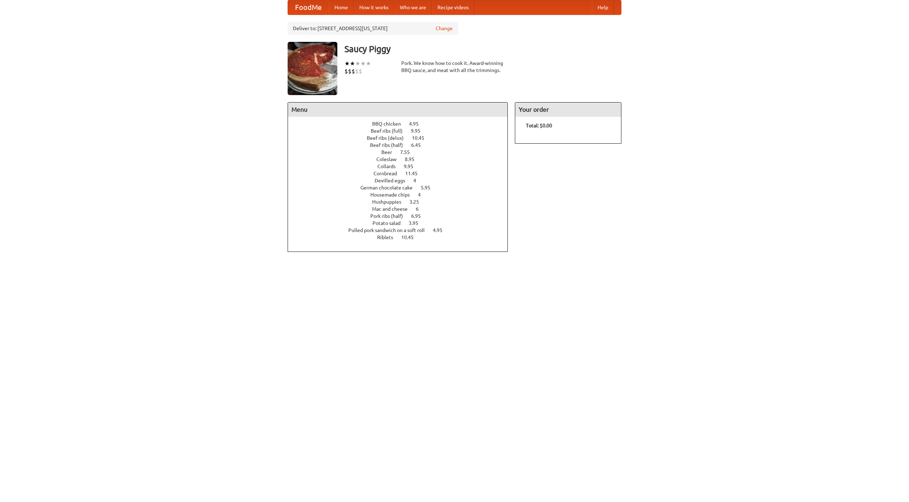  Describe the element at coordinates (402, 237) in the screenshot. I see `a: Riblets 10.45` at that location.